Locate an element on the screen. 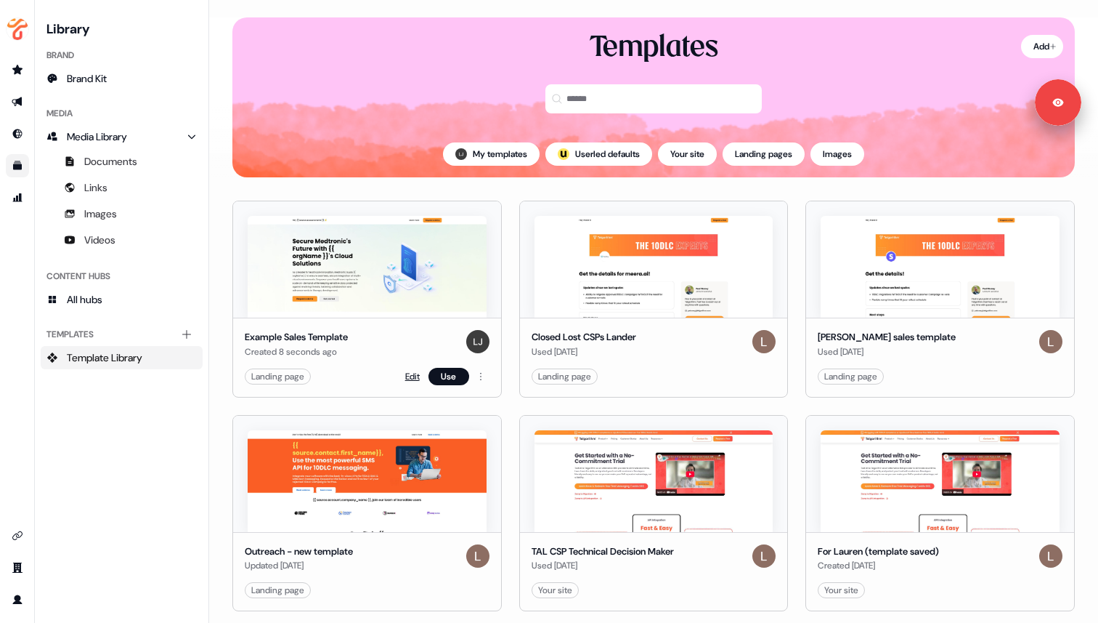  span: Template Library is located at coordinates (105, 357).